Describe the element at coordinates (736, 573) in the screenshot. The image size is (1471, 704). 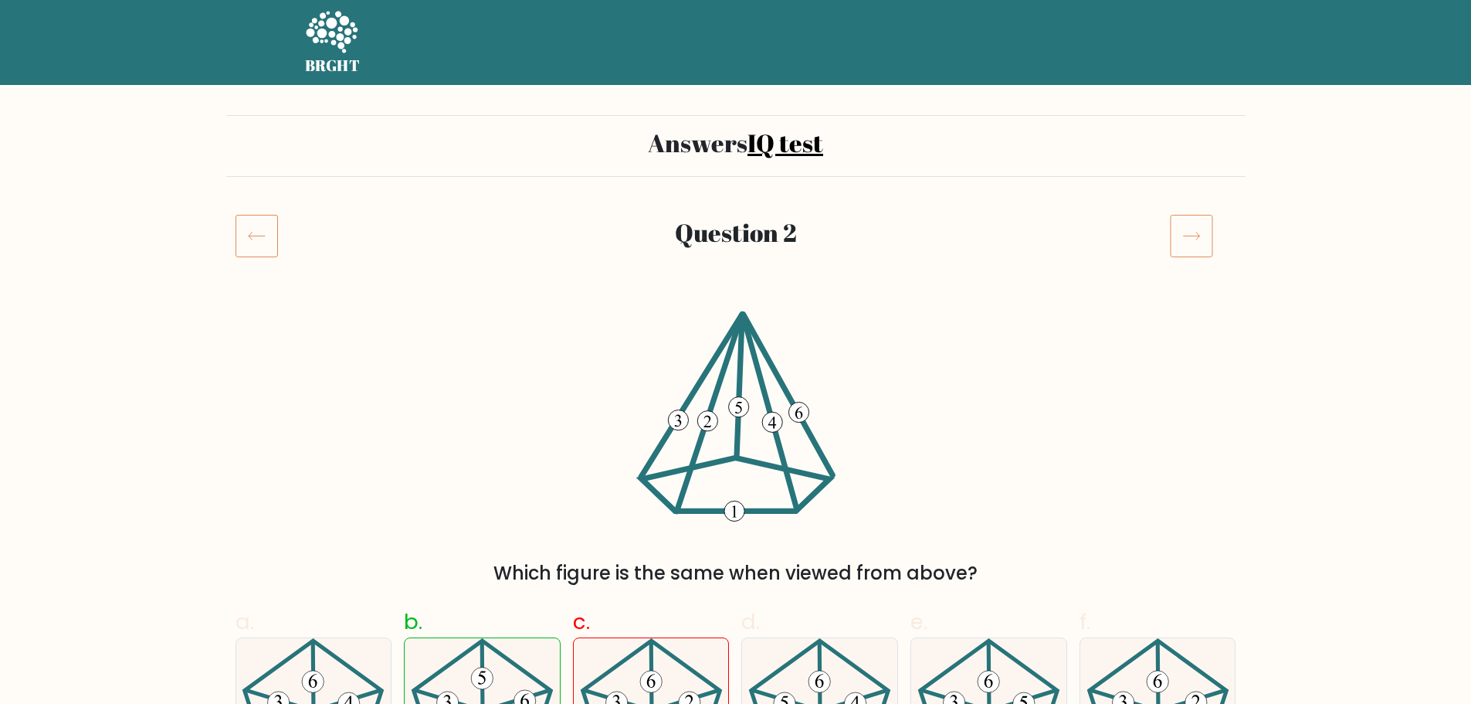
I see `div: Which figure is the same when viewed from above?` at that location.